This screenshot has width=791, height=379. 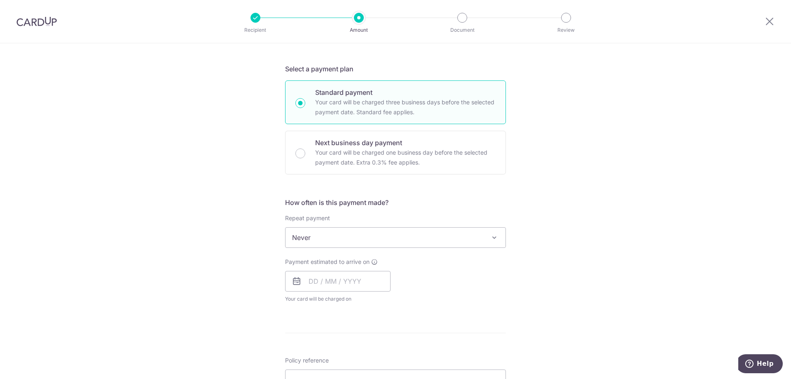 What do you see at coordinates (396, 202) in the screenshot?
I see `h5: How often is this payment made?` at bounding box center [396, 202].